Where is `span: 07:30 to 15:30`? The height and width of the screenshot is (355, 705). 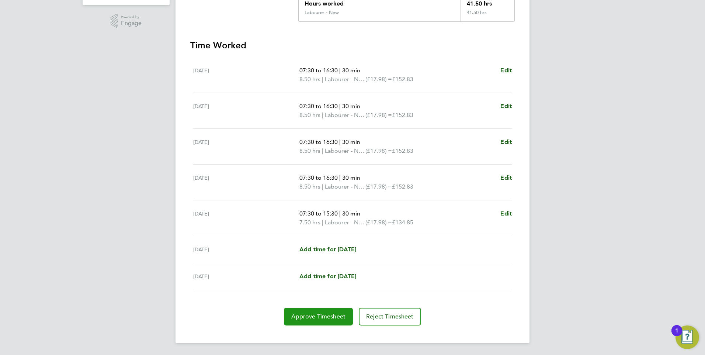 span: 07:30 to 15:30 is located at coordinates (319, 213).